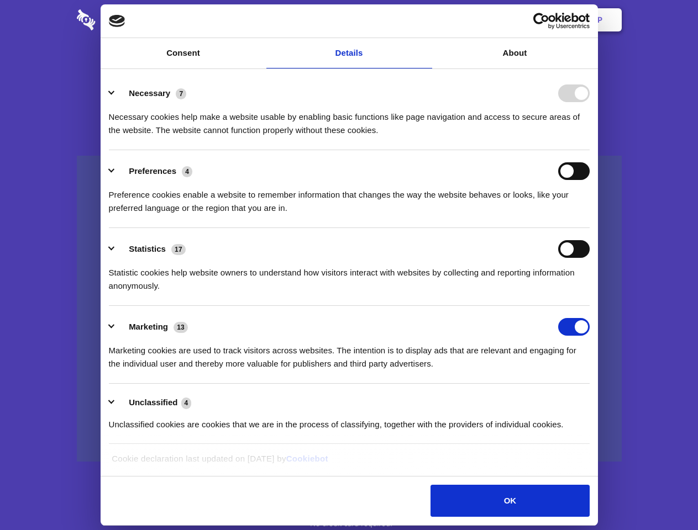 This screenshot has height=530, width=698. Describe the element at coordinates (154, 171) in the screenshot. I see `button: Preferences (4)` at that location.